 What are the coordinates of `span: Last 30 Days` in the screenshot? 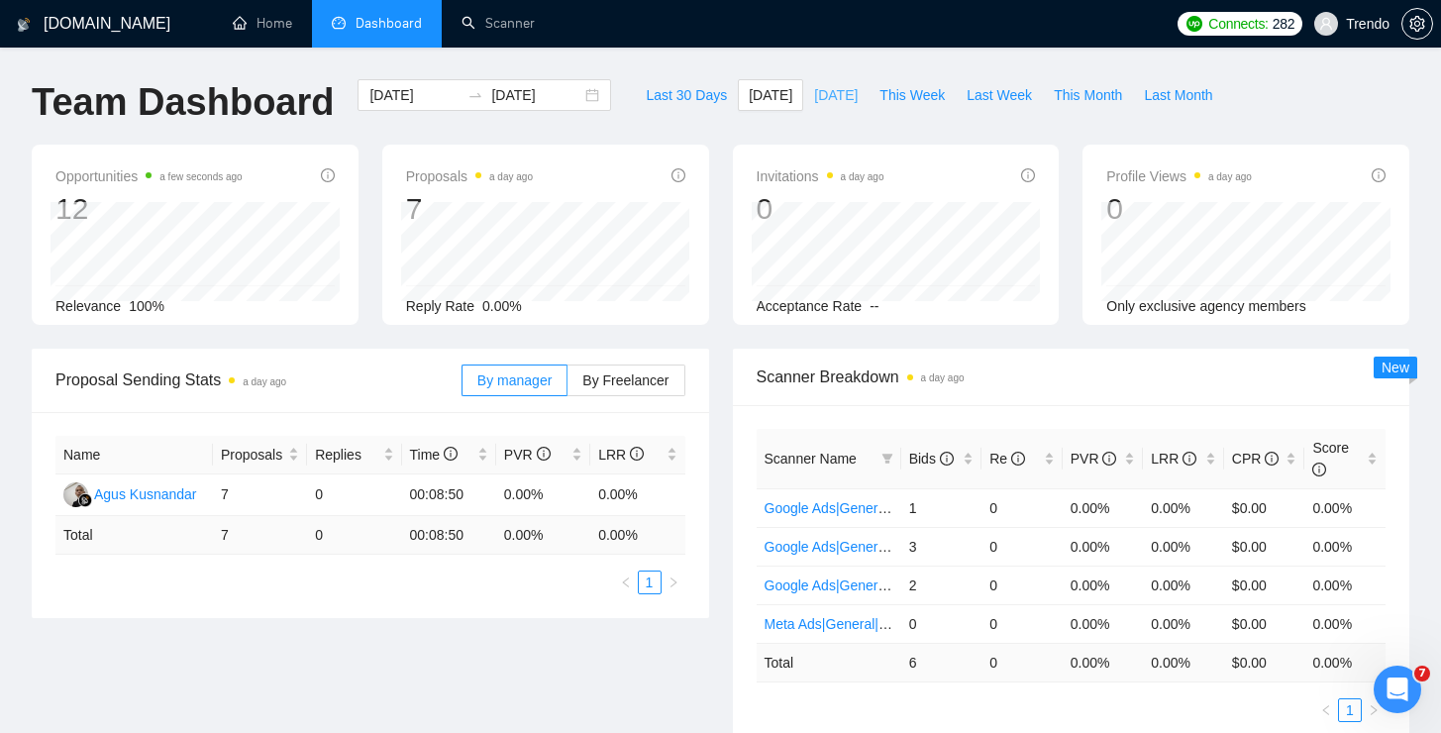 It's located at (686, 95).